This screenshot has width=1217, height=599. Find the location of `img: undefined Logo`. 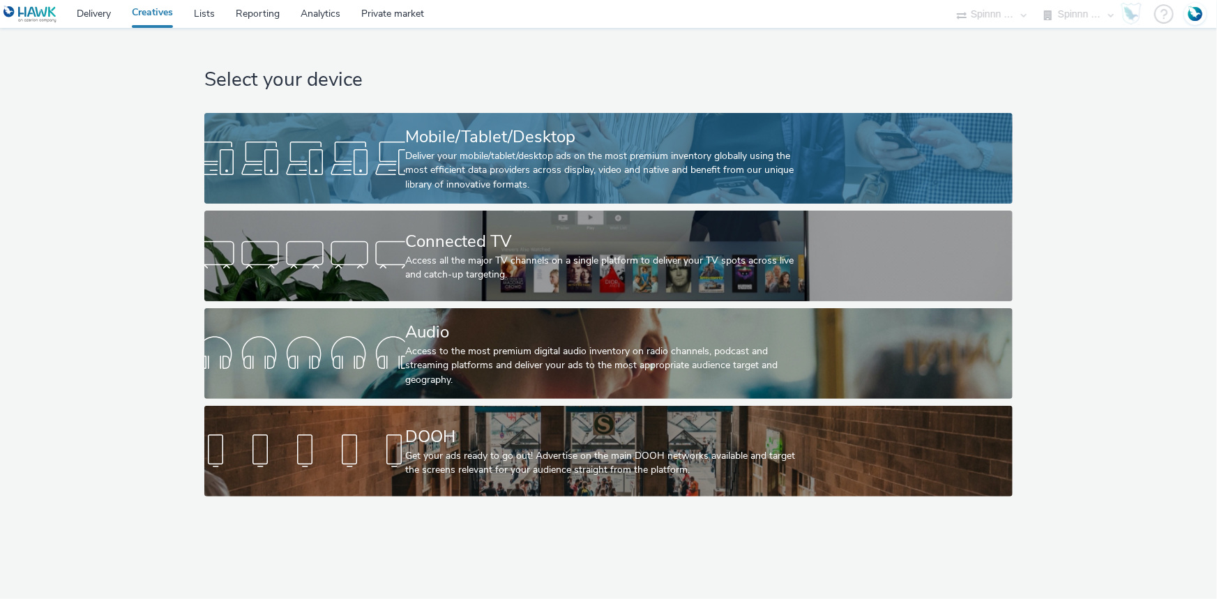

img: undefined Logo is located at coordinates (30, 14).